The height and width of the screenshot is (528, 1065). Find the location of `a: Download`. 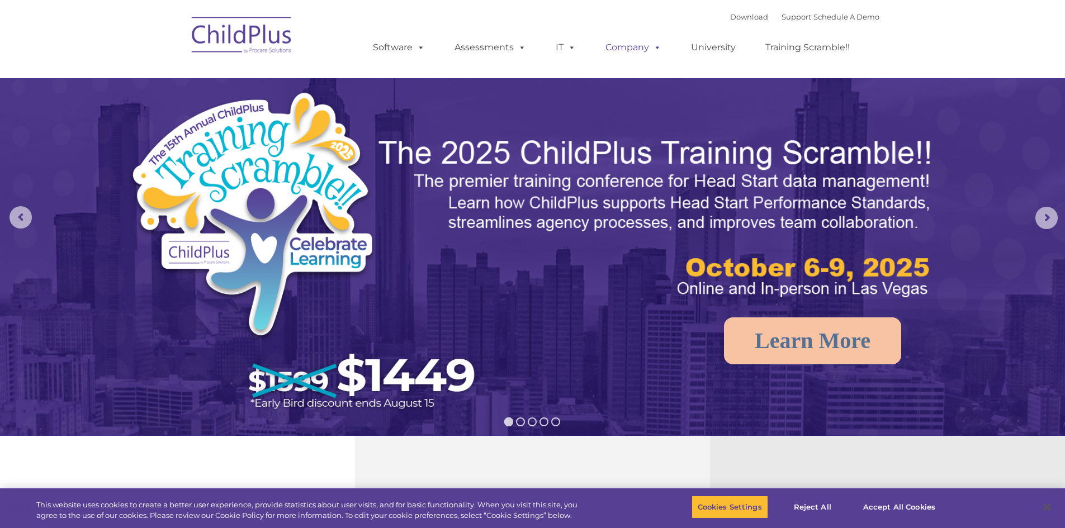

a: Download is located at coordinates (749, 17).